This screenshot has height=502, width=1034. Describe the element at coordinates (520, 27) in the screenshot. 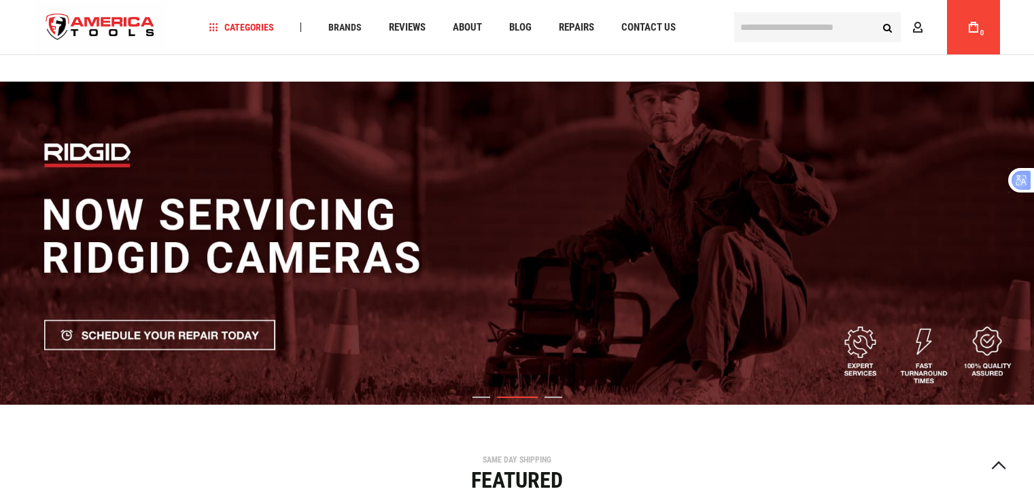

I see `span: Blog` at that location.